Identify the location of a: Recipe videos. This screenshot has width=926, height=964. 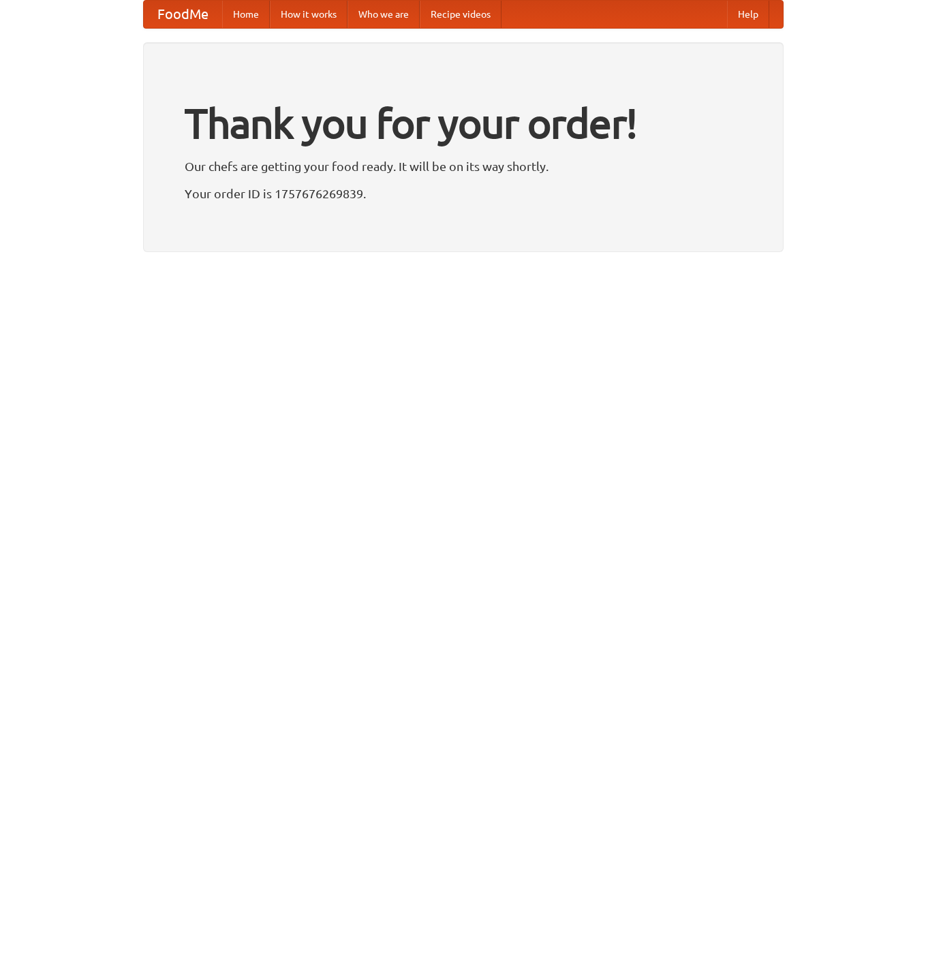
(461, 14).